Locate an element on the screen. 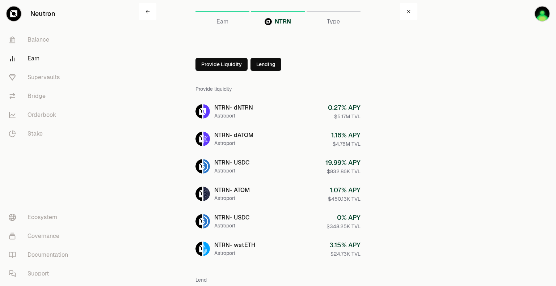  div: $5.17M TVL is located at coordinates (344, 117).